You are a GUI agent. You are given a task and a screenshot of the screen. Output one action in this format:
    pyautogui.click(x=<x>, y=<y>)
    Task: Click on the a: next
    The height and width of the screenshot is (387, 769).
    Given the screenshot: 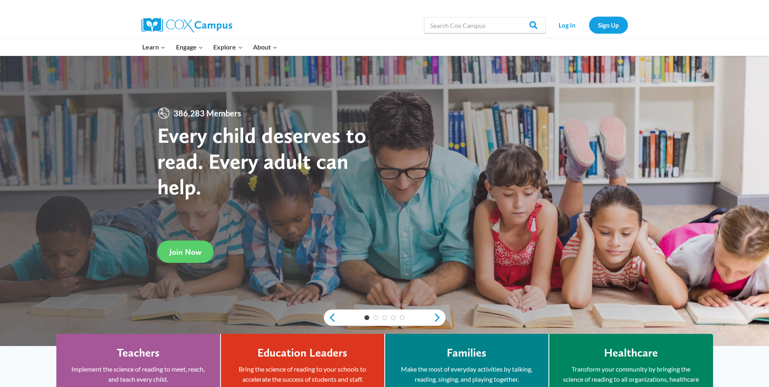 What is the action you would take?
    pyautogui.click(x=439, y=317)
    